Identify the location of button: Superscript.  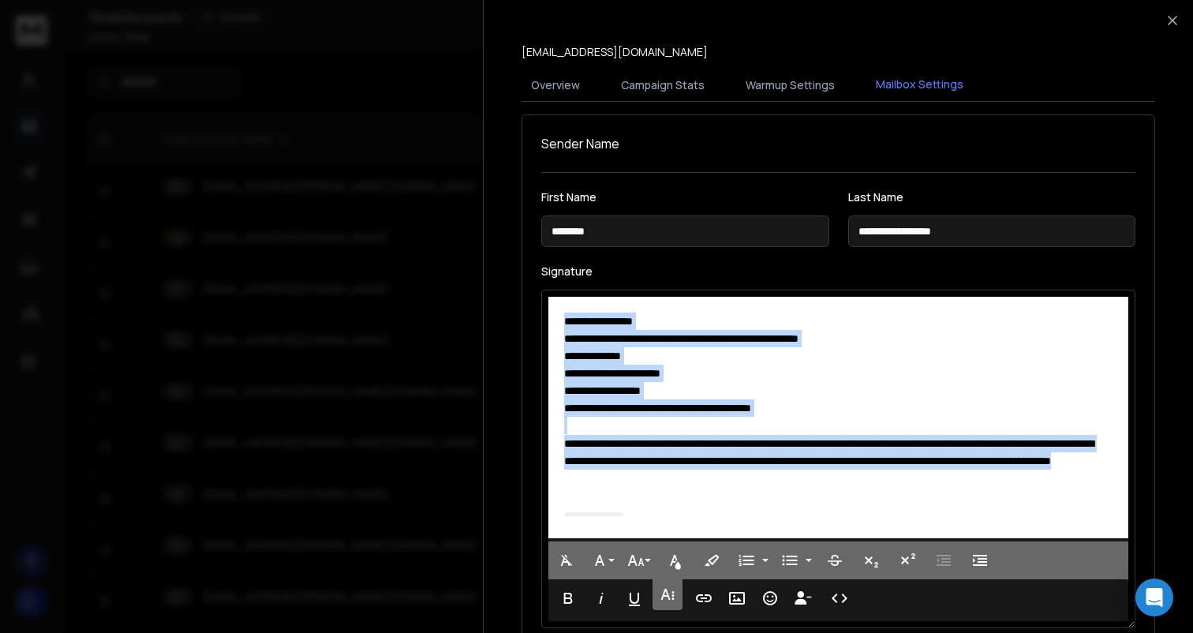
(908, 560).